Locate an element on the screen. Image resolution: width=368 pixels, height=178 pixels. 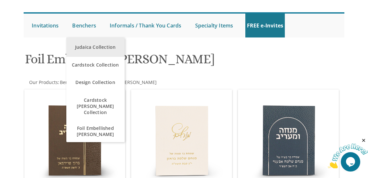
a: Informals / Thank You Cards is located at coordinates (145, 26).